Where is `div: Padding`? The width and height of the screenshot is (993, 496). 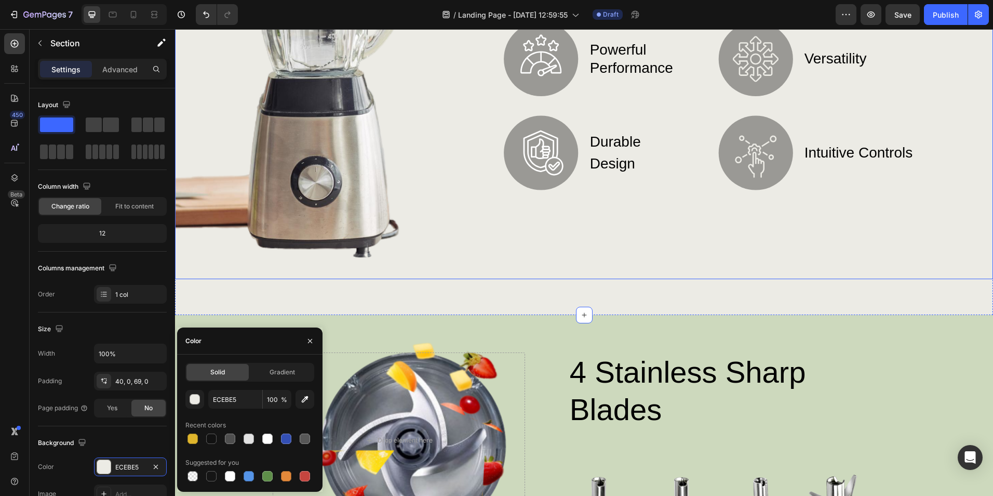 div: Padding is located at coordinates (50, 381).